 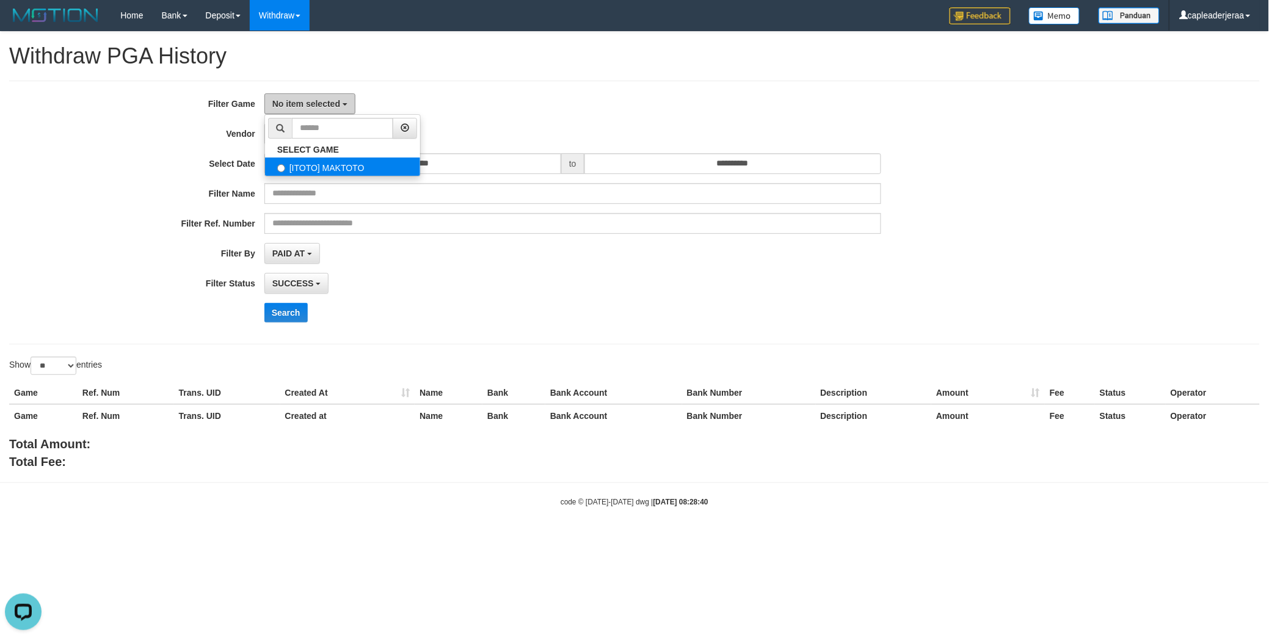 I want to click on button: Open LiveChat chat widget, so click(x=23, y=23).